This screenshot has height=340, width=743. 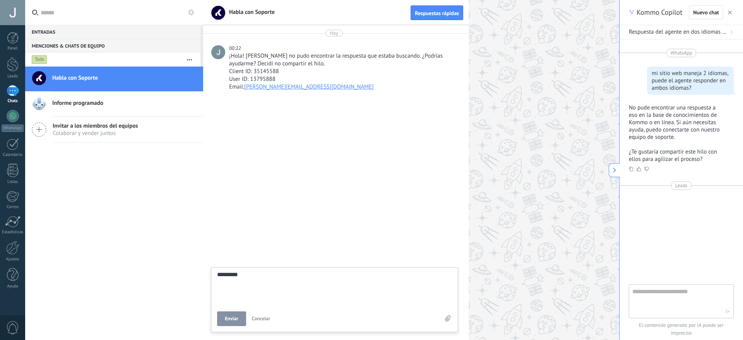 What do you see at coordinates (334, 33) in the screenshot?
I see `div: Hoy` at bounding box center [334, 33].